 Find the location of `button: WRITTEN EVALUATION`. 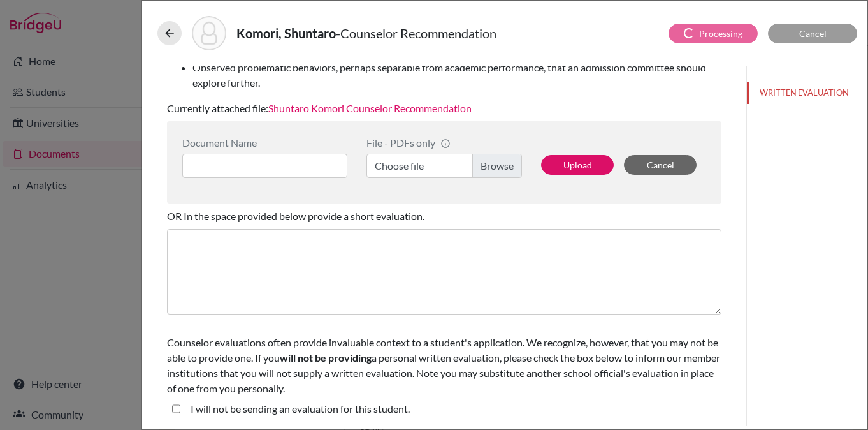

button: WRITTEN EVALUATION is located at coordinates (807, 92).